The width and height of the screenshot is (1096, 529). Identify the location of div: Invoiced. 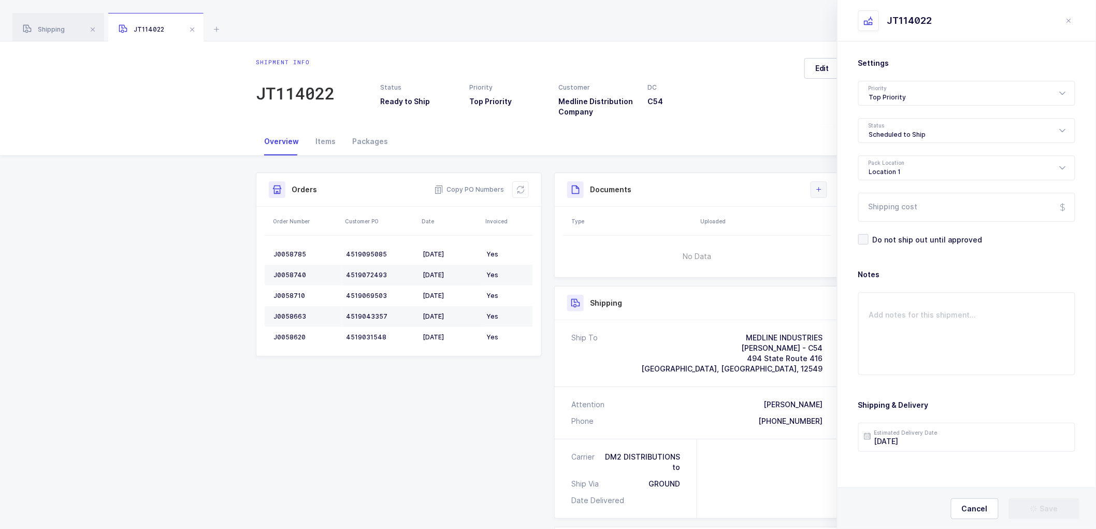
(508, 221).